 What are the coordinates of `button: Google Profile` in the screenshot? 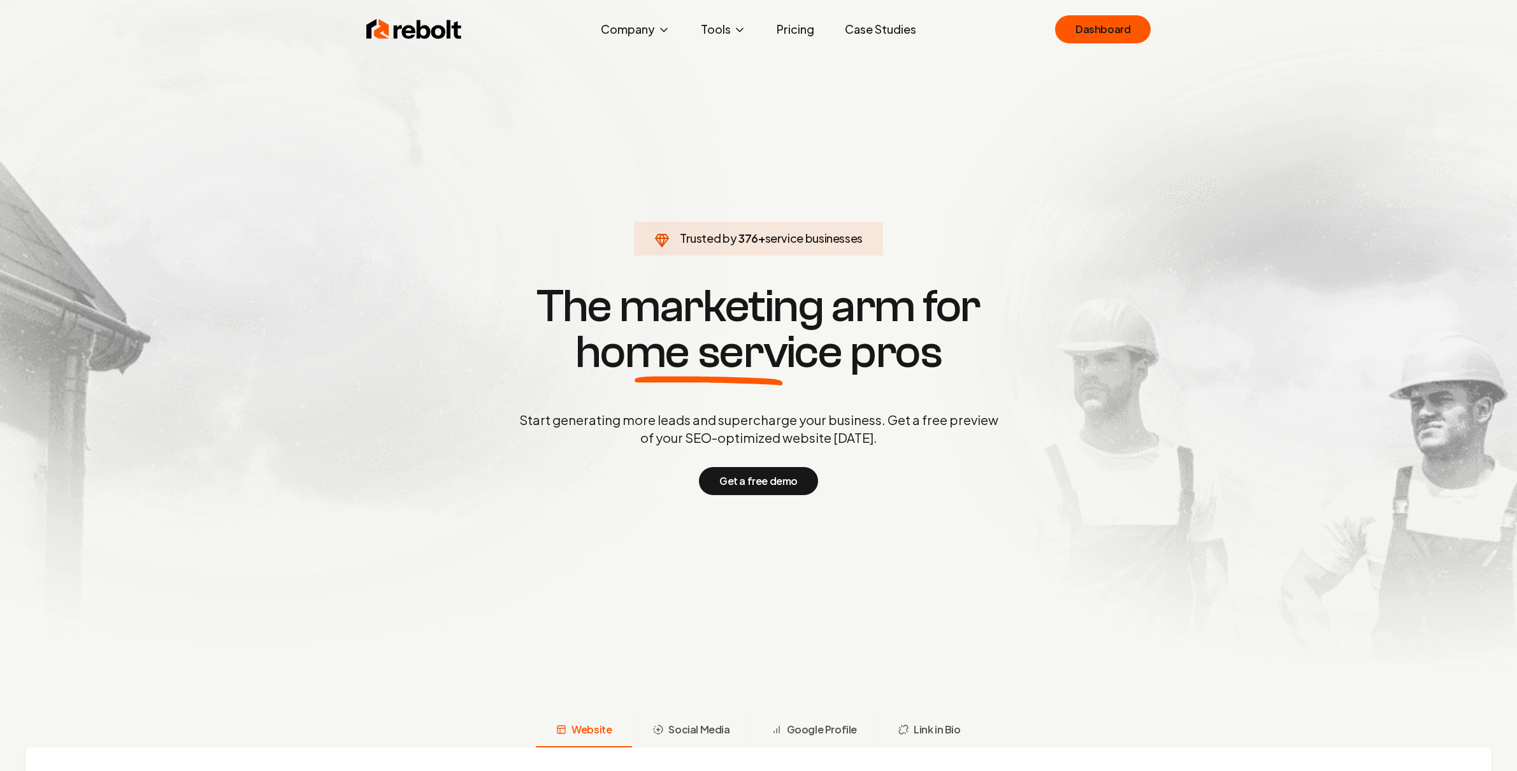 It's located at (814, 731).